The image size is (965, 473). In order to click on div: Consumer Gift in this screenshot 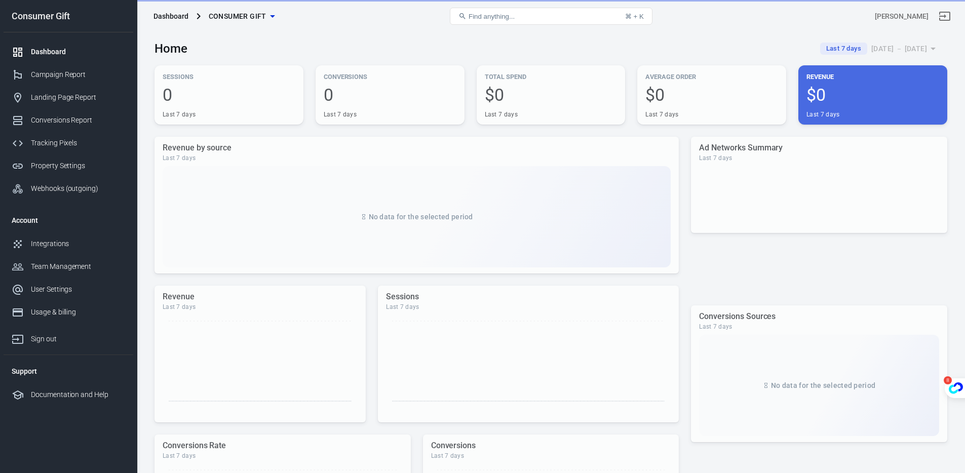, I will do `click(68, 16)`.